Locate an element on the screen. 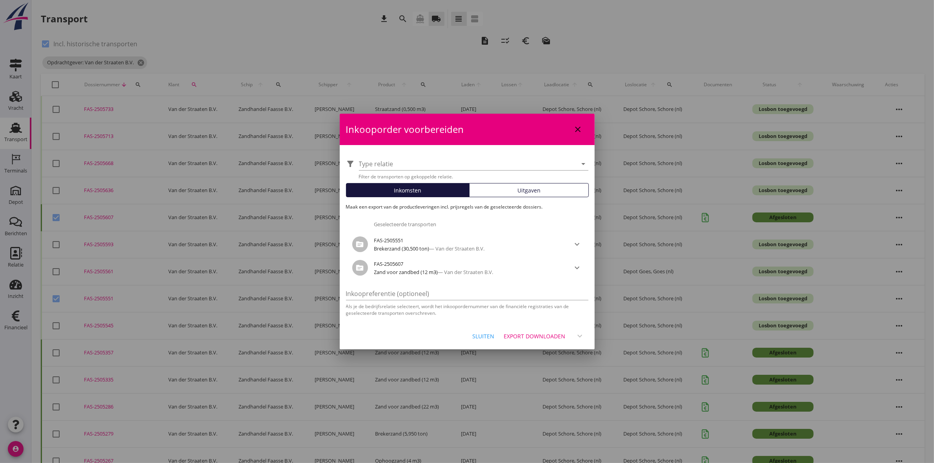  span: Brekerzand (30,500 ton) is located at coordinates (401, 249).